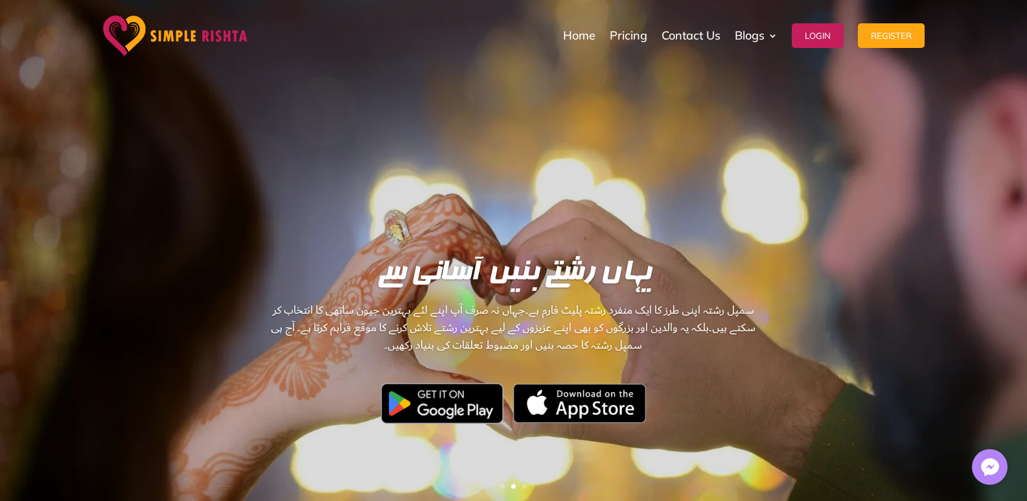 The height and width of the screenshot is (501, 1027). Describe the element at coordinates (513, 365) in the screenshot. I see `سمپل رشتہ اپنی طرز کا ایک منفرد رشتہ پلیٹ فارم ہے۔جہاں نہ صرف آپ اپنے لئے بہترین جیون ساتھی کا ان...` at that location.